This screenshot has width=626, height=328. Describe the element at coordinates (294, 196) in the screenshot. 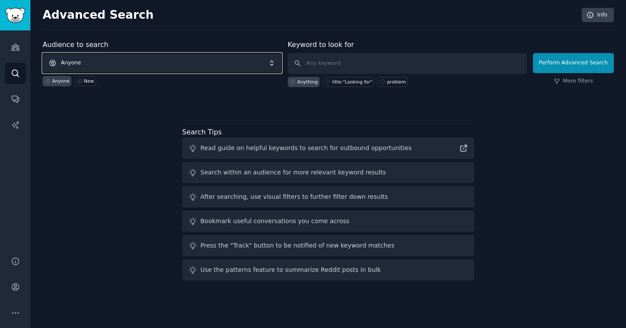

I see `div: After searching, use visual filters to further filter down results` at that location.